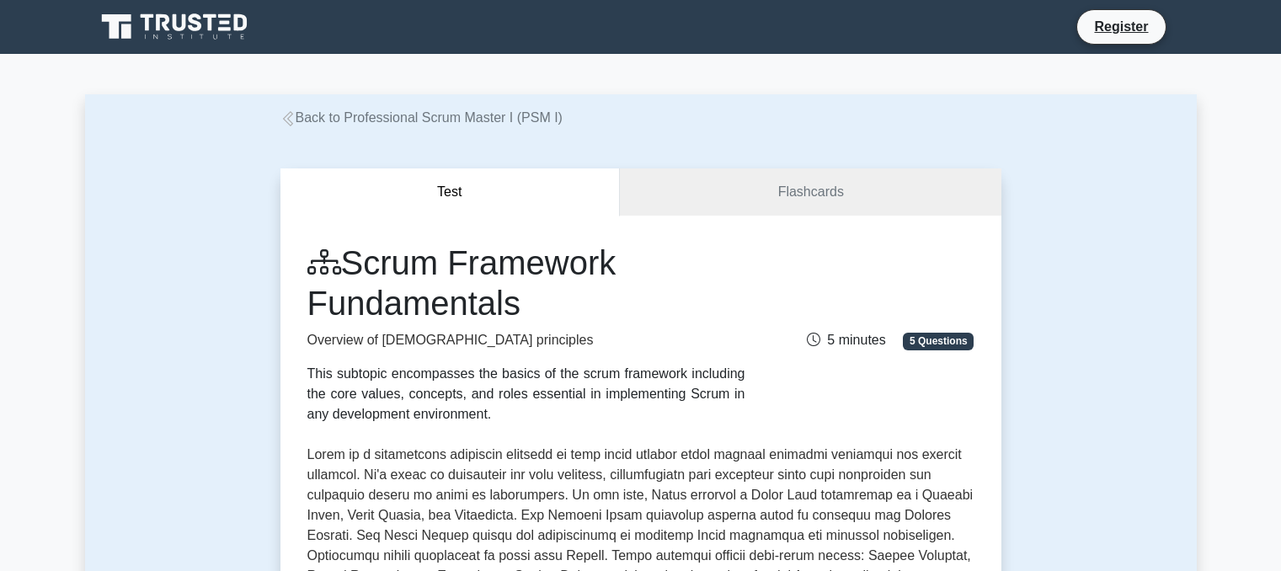 The image size is (1281, 571). Describe the element at coordinates (451, 192) in the screenshot. I see `button: Test` at that location.